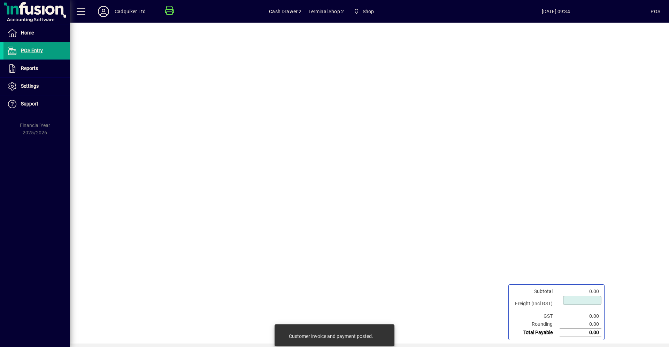  I want to click on div: Cadquiker Ltd, so click(130, 11).